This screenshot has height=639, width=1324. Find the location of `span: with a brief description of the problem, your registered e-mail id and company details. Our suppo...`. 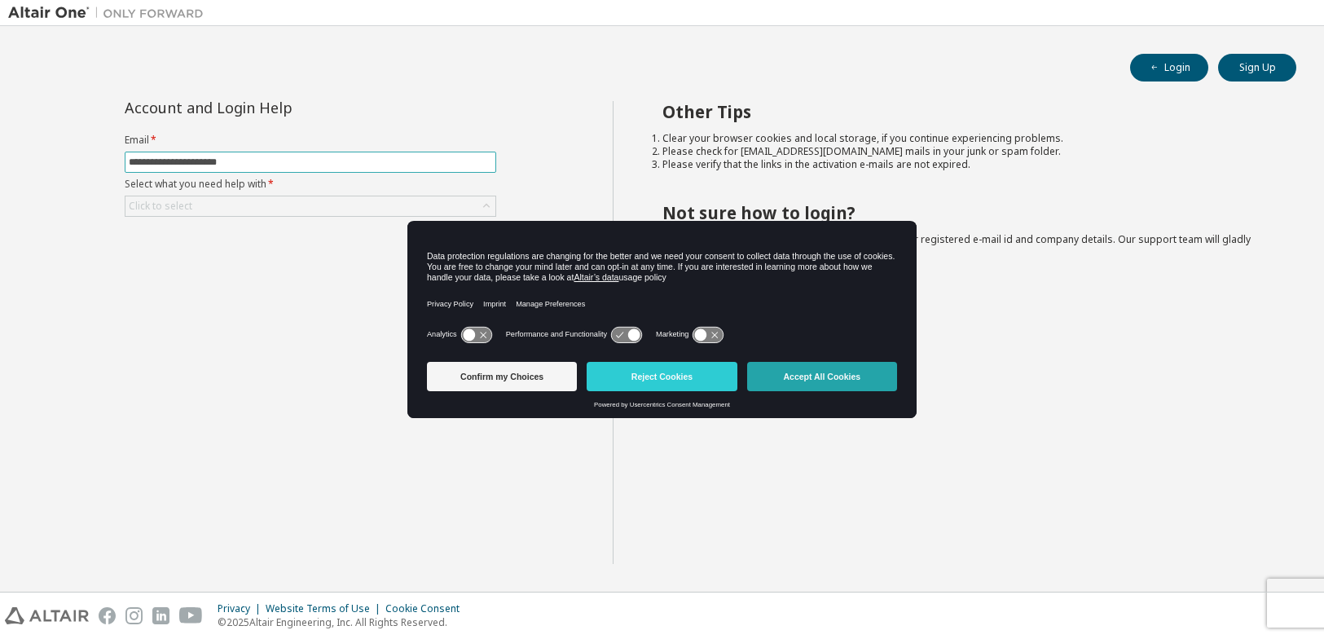

span: with a brief description of the problem, your registered e-mail id and company details. Our suppo... is located at coordinates (957, 245).